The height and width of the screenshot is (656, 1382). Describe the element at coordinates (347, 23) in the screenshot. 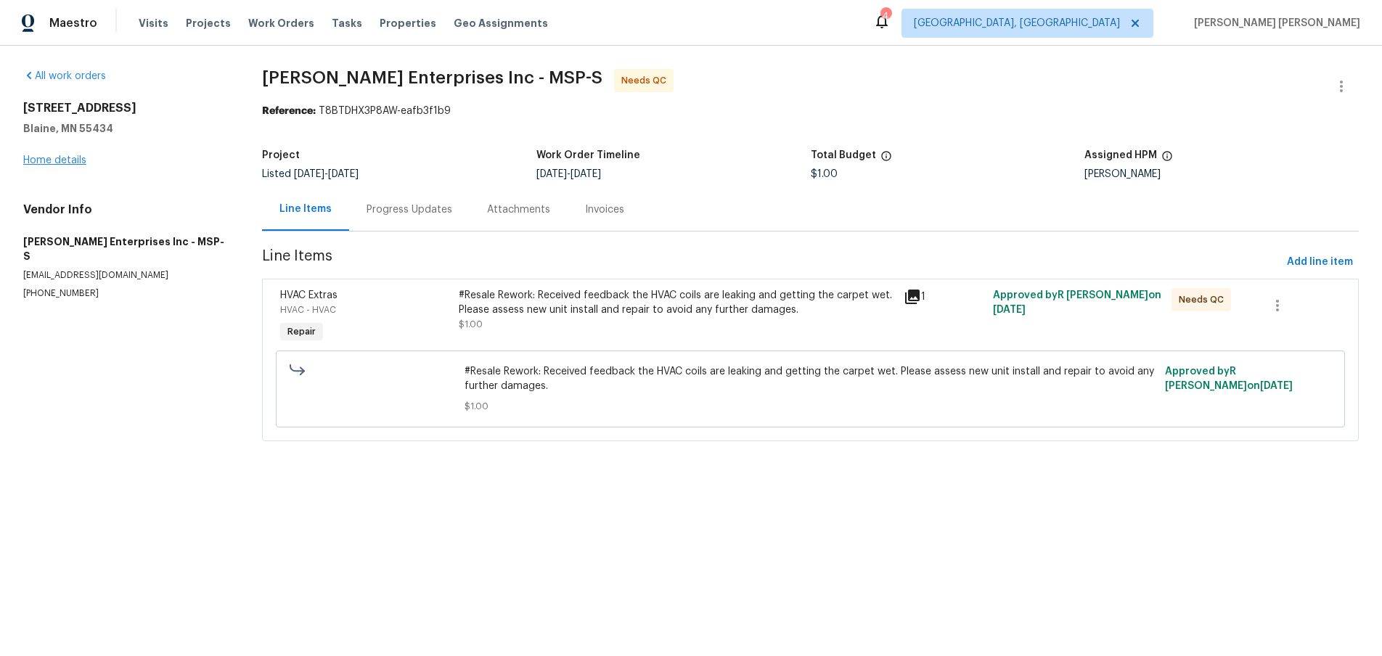

I see `span: Tasks` at that location.